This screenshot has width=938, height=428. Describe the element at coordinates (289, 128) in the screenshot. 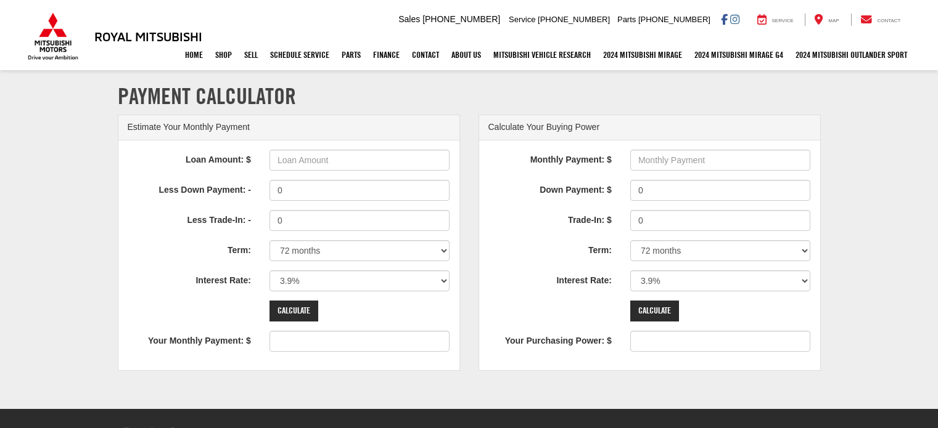

I see `div: Estimate Your Monthly Payment` at that location.